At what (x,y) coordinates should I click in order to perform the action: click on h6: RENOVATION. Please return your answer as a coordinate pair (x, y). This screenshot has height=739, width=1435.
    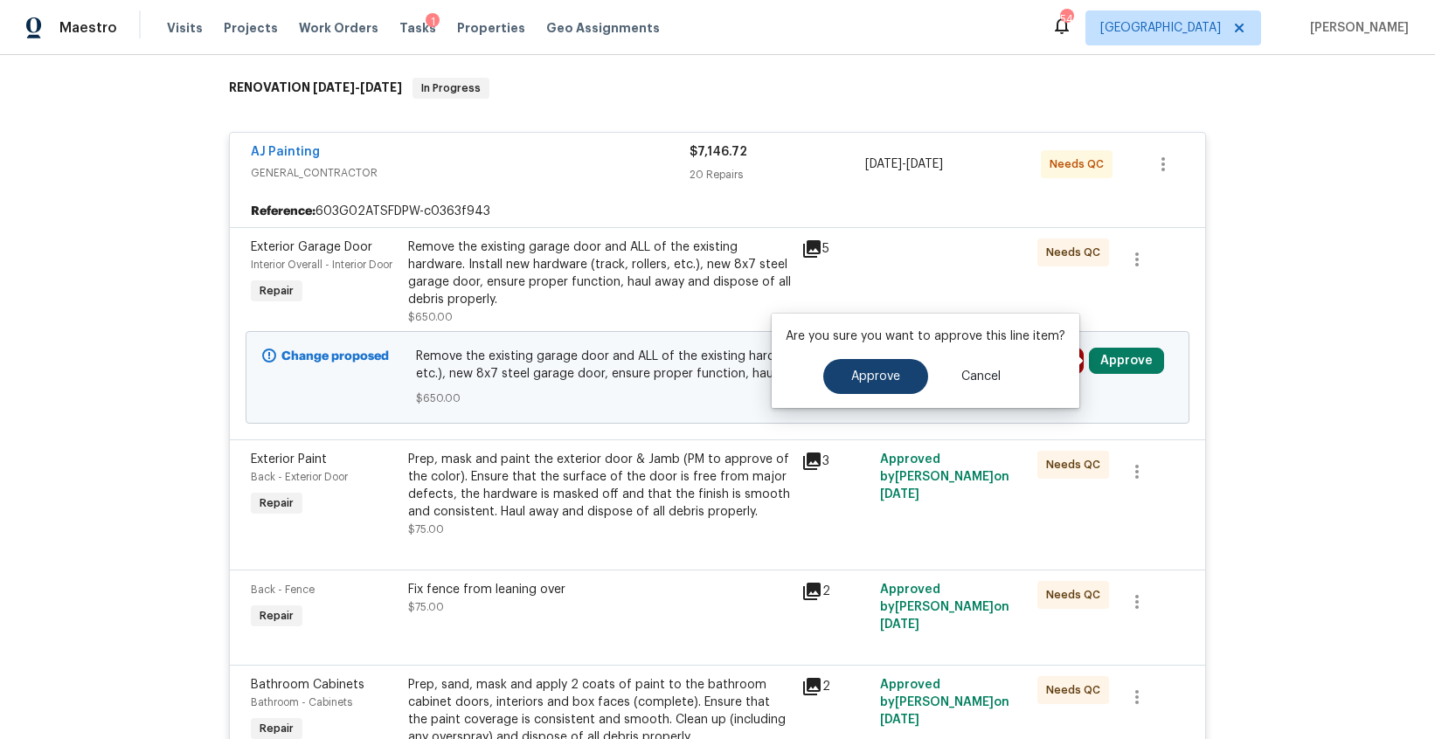
    Looking at the image, I should click on (315, 88).